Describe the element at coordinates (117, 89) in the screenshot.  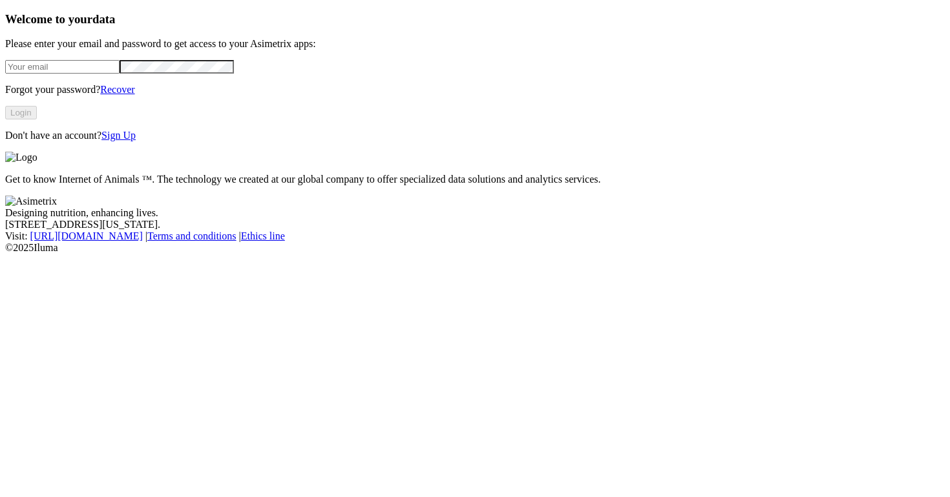
I see `a: Recover` at that location.